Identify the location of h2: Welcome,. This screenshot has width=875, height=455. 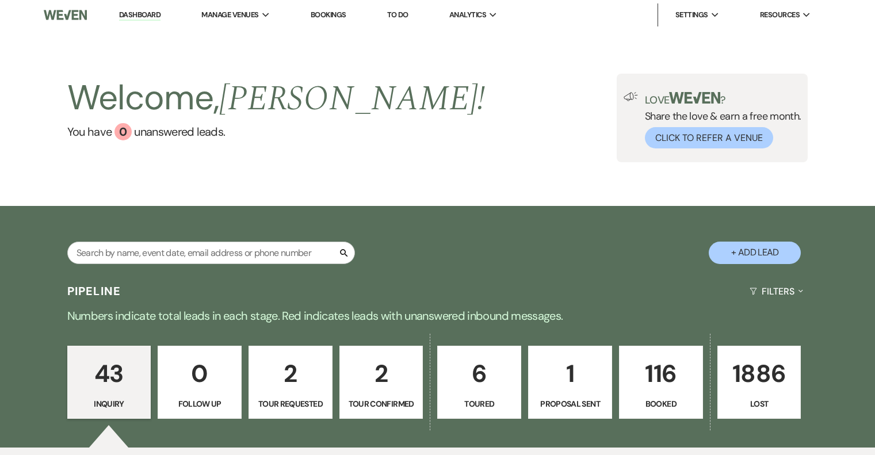
(276, 98).